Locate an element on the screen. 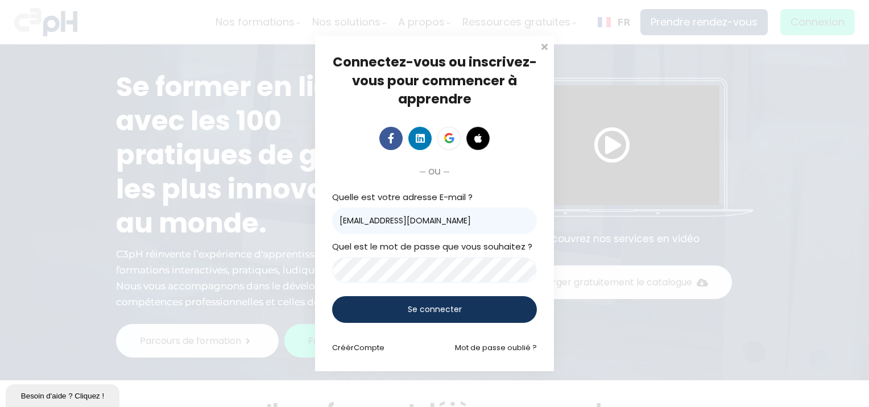 This screenshot has width=869, height=407. span: Se connecter is located at coordinates (435, 309).